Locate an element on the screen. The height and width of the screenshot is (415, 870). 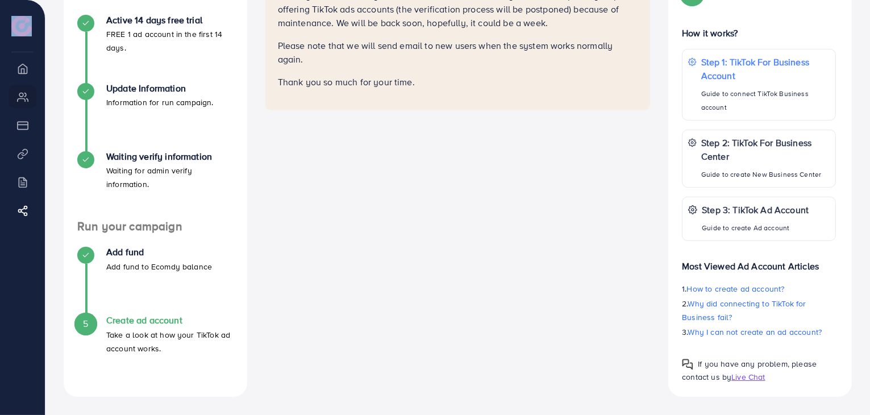
img: logo is located at coordinates (22, 26).